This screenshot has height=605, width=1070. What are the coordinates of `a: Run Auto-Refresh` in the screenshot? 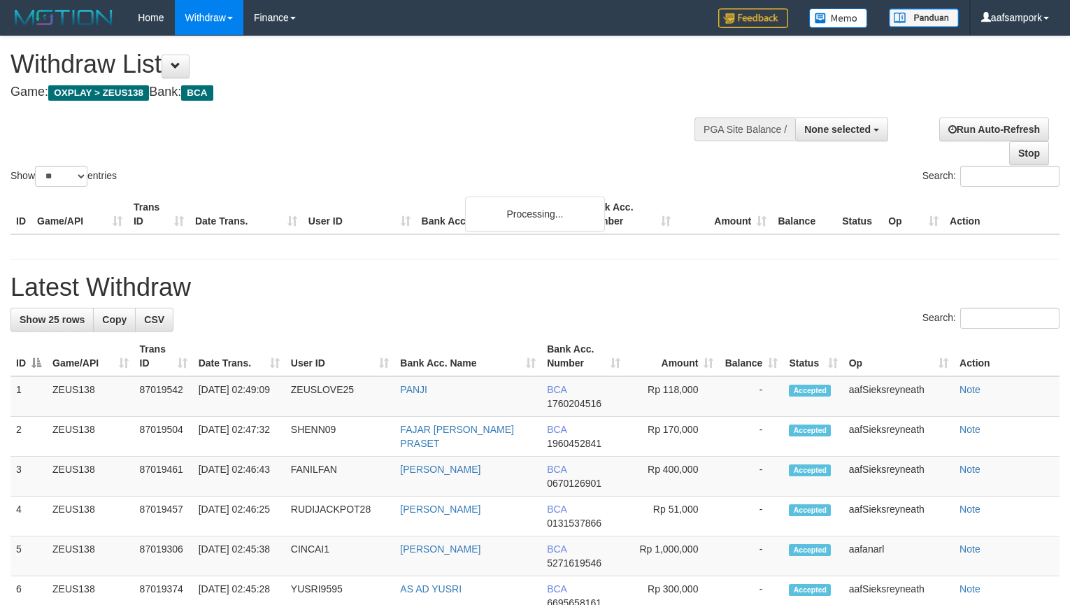 It's located at (994, 129).